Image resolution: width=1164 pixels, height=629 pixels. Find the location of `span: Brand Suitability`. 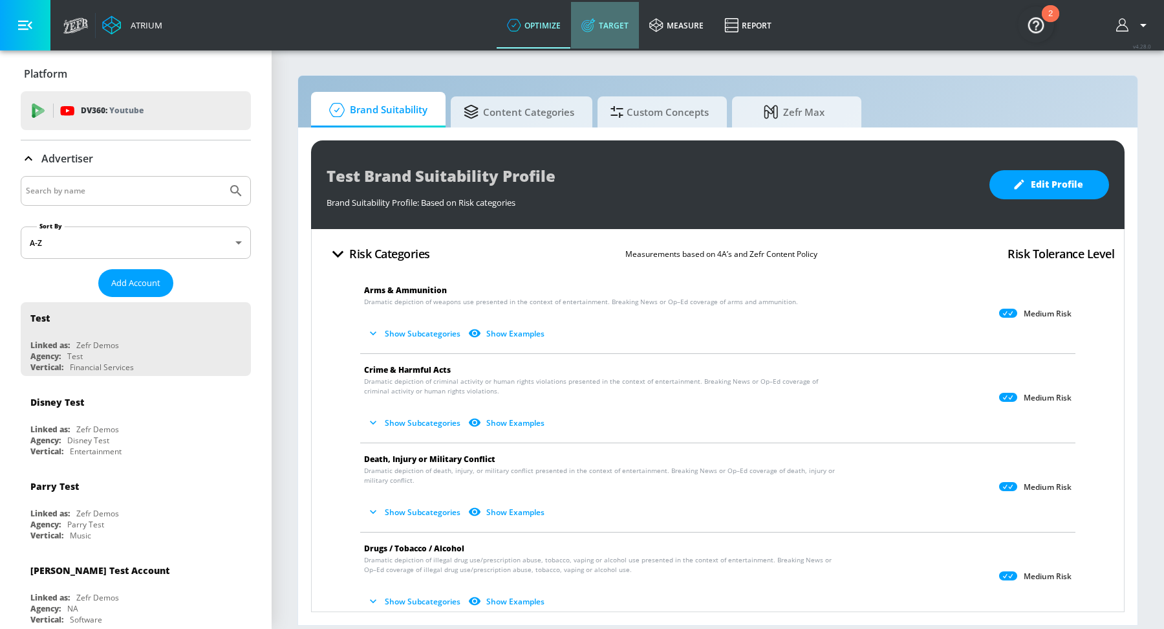

span: Brand Suitability is located at coordinates (376, 110).